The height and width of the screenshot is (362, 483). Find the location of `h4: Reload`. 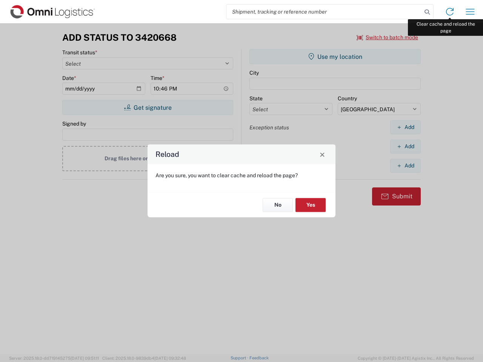

h4: Reload is located at coordinates (167, 154).